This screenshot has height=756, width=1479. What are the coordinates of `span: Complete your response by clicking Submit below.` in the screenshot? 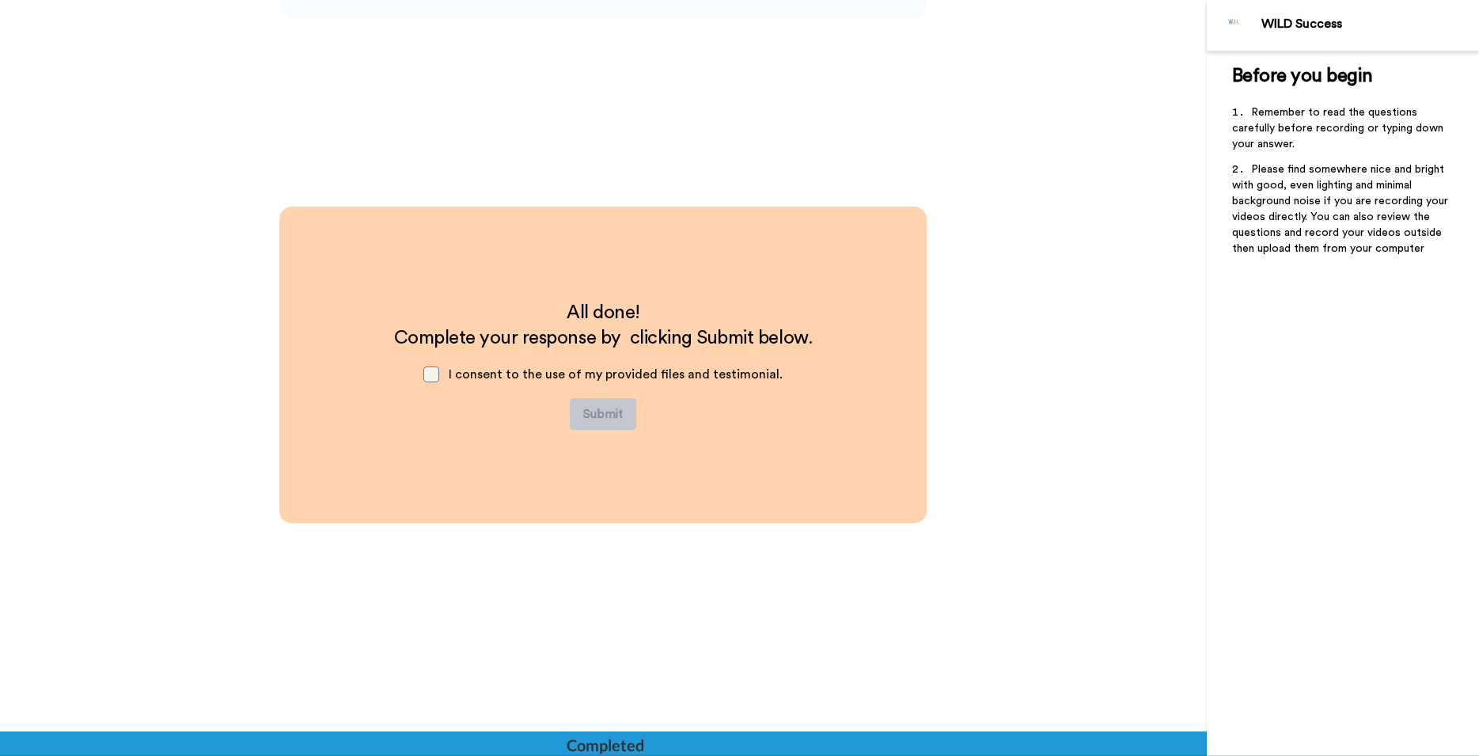 It's located at (603, 338).